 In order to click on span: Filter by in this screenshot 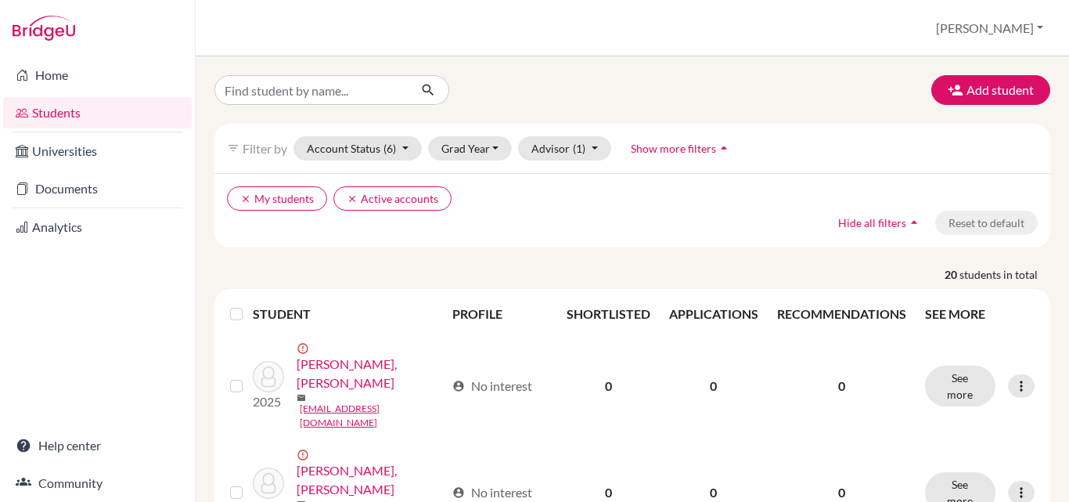, I will do `click(265, 148)`.